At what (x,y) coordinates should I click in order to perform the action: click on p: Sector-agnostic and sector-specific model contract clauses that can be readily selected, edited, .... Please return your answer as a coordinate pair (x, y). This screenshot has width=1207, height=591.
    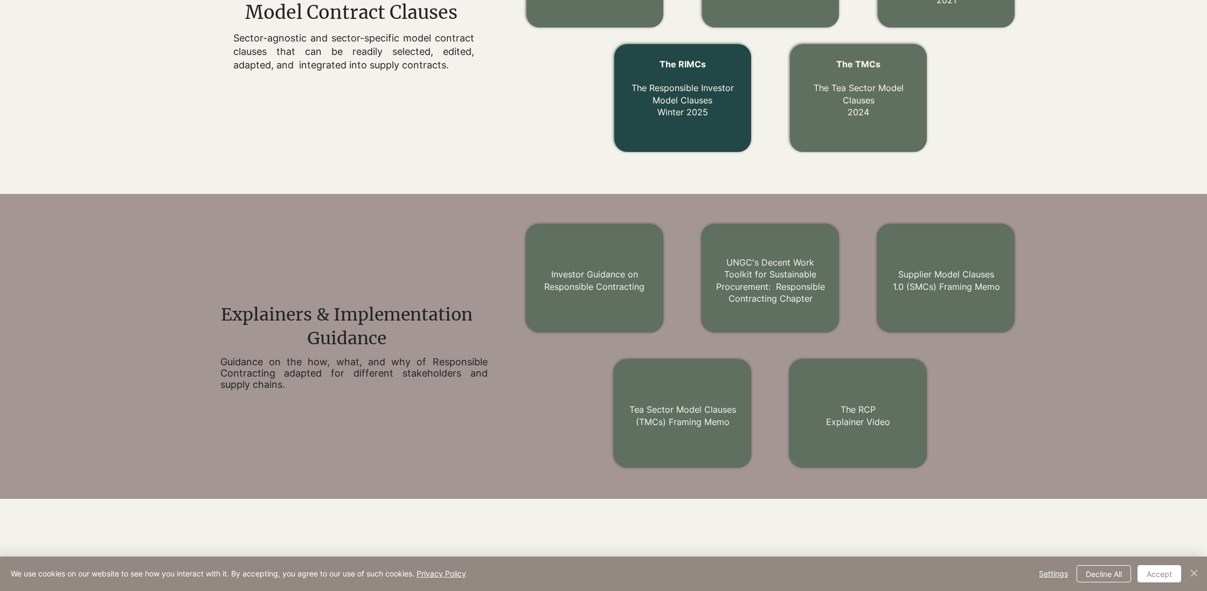
    Looking at the image, I should click on (354, 52).